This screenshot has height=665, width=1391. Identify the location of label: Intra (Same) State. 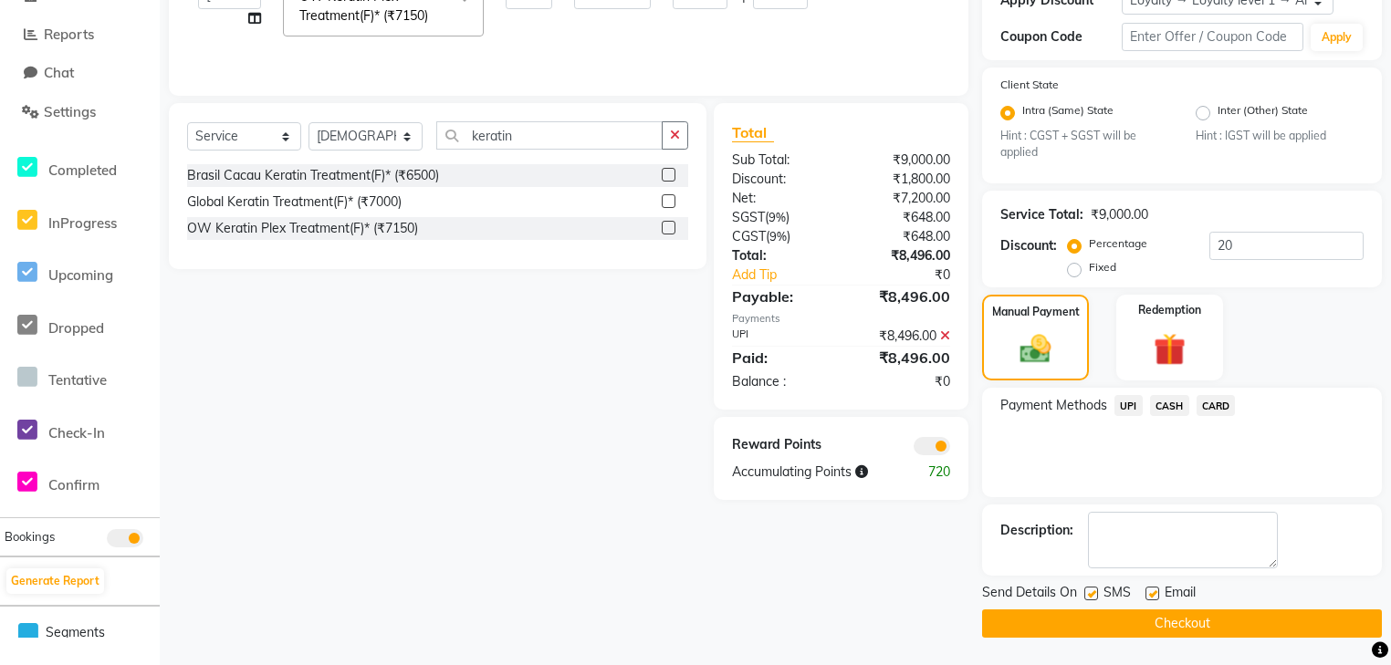
(1068, 113).